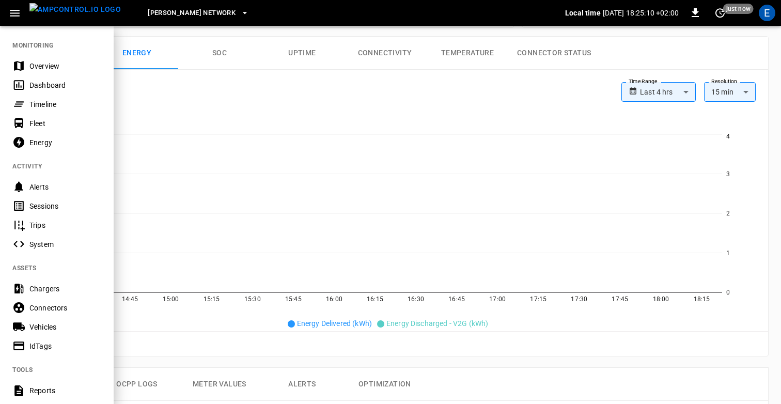 The height and width of the screenshot is (404, 781). What do you see at coordinates (75, 9) in the screenshot?
I see `img: ampcontrol.io logo` at bounding box center [75, 9].